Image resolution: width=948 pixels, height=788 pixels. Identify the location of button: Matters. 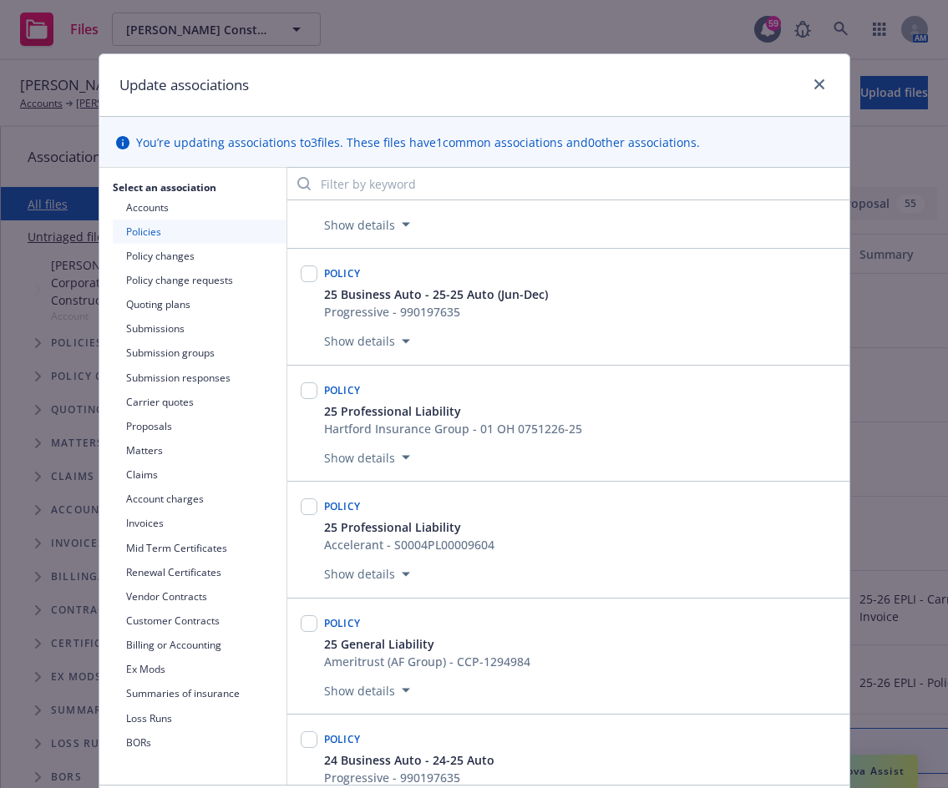
(200, 450).